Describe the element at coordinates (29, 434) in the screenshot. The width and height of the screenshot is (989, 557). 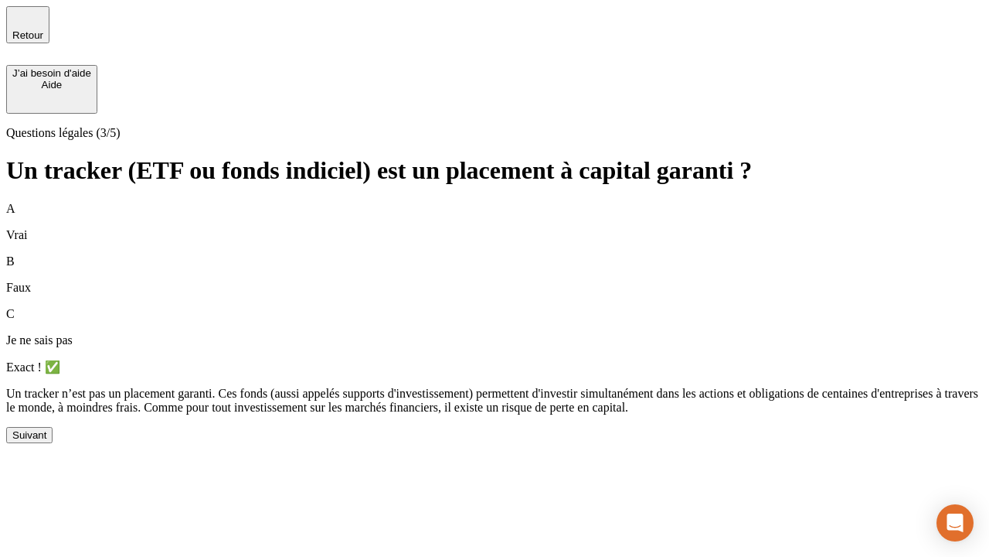
I see `button: Suivant` at that location.